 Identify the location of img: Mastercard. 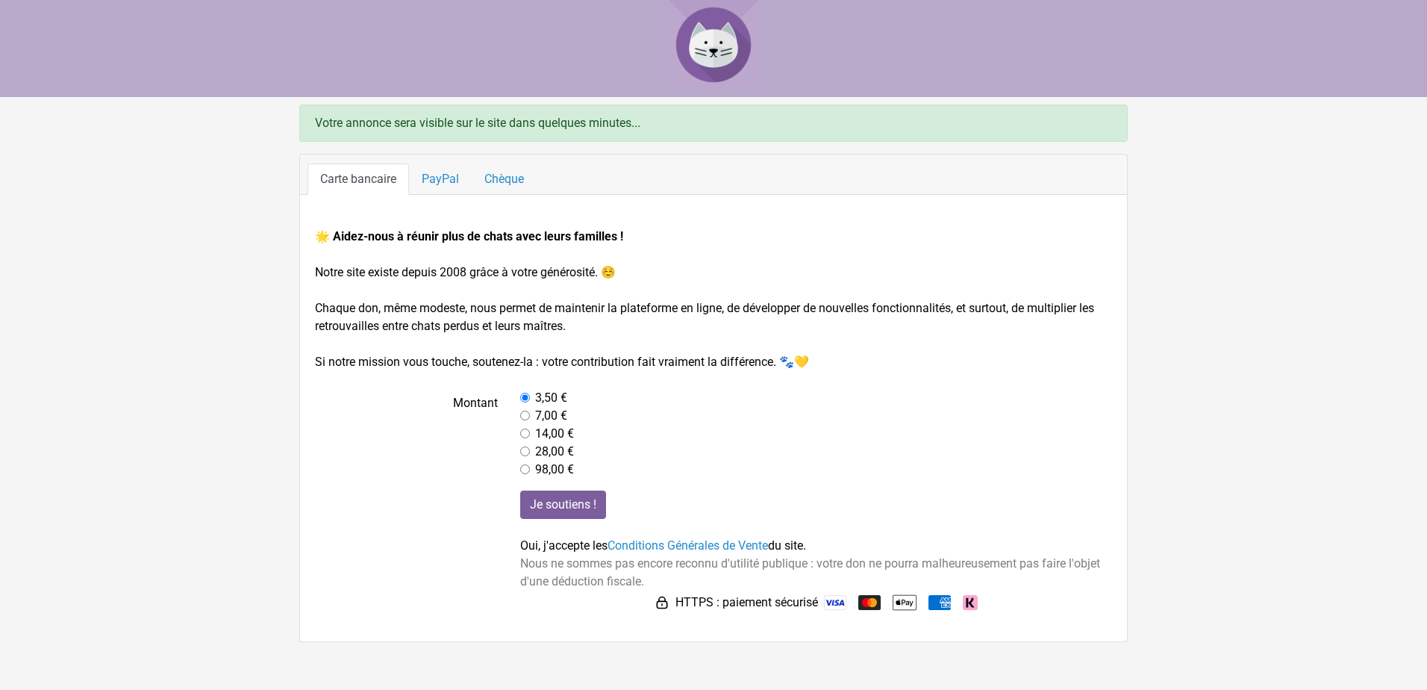
(870, 602).